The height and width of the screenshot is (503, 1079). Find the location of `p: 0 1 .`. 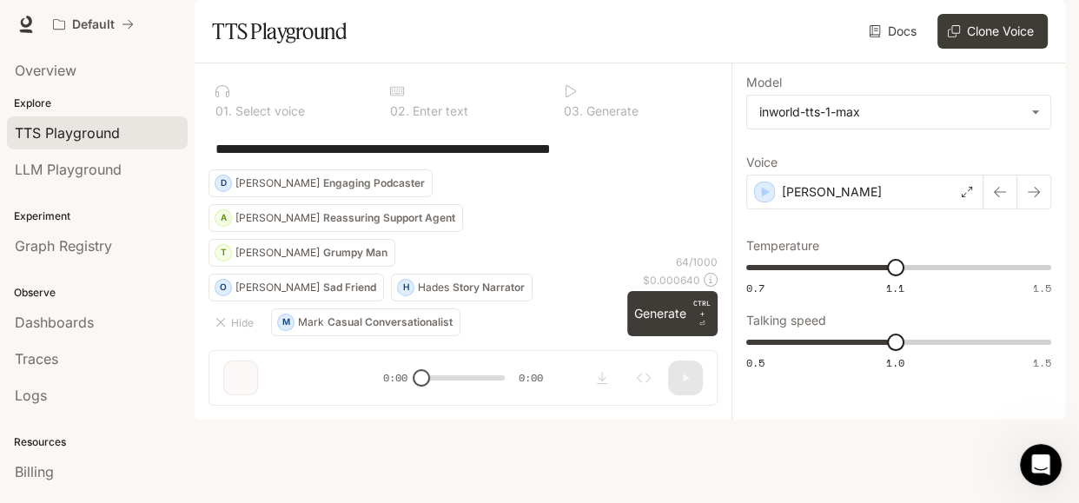

p: 0 1 . is located at coordinates (223, 111).